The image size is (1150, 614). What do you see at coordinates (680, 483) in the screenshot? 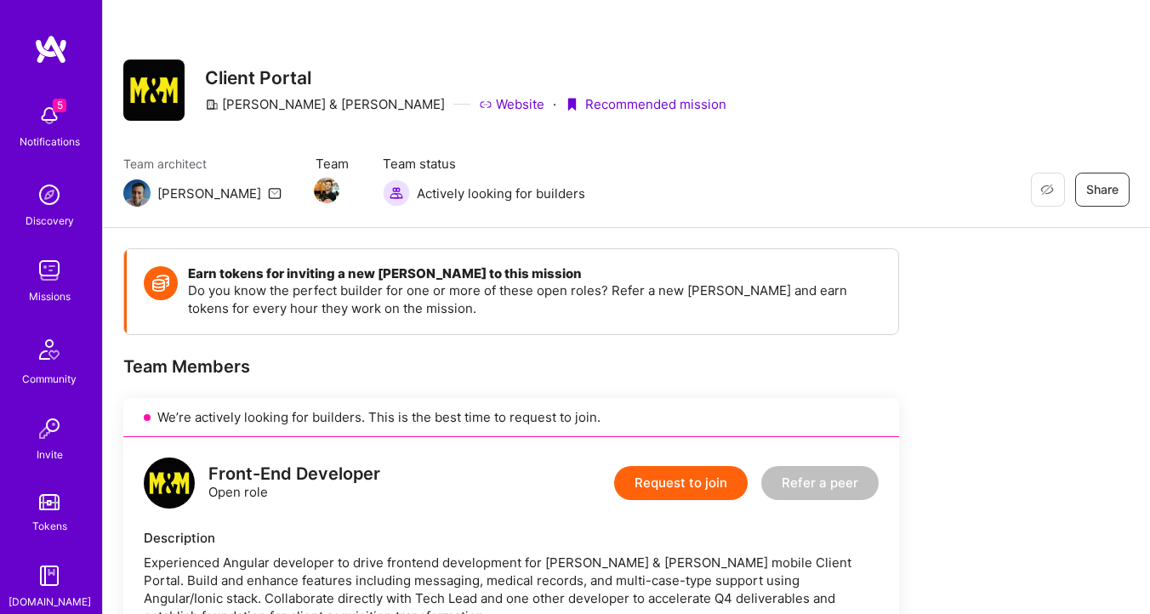
I see `button: Request to join` at bounding box center [680, 483].